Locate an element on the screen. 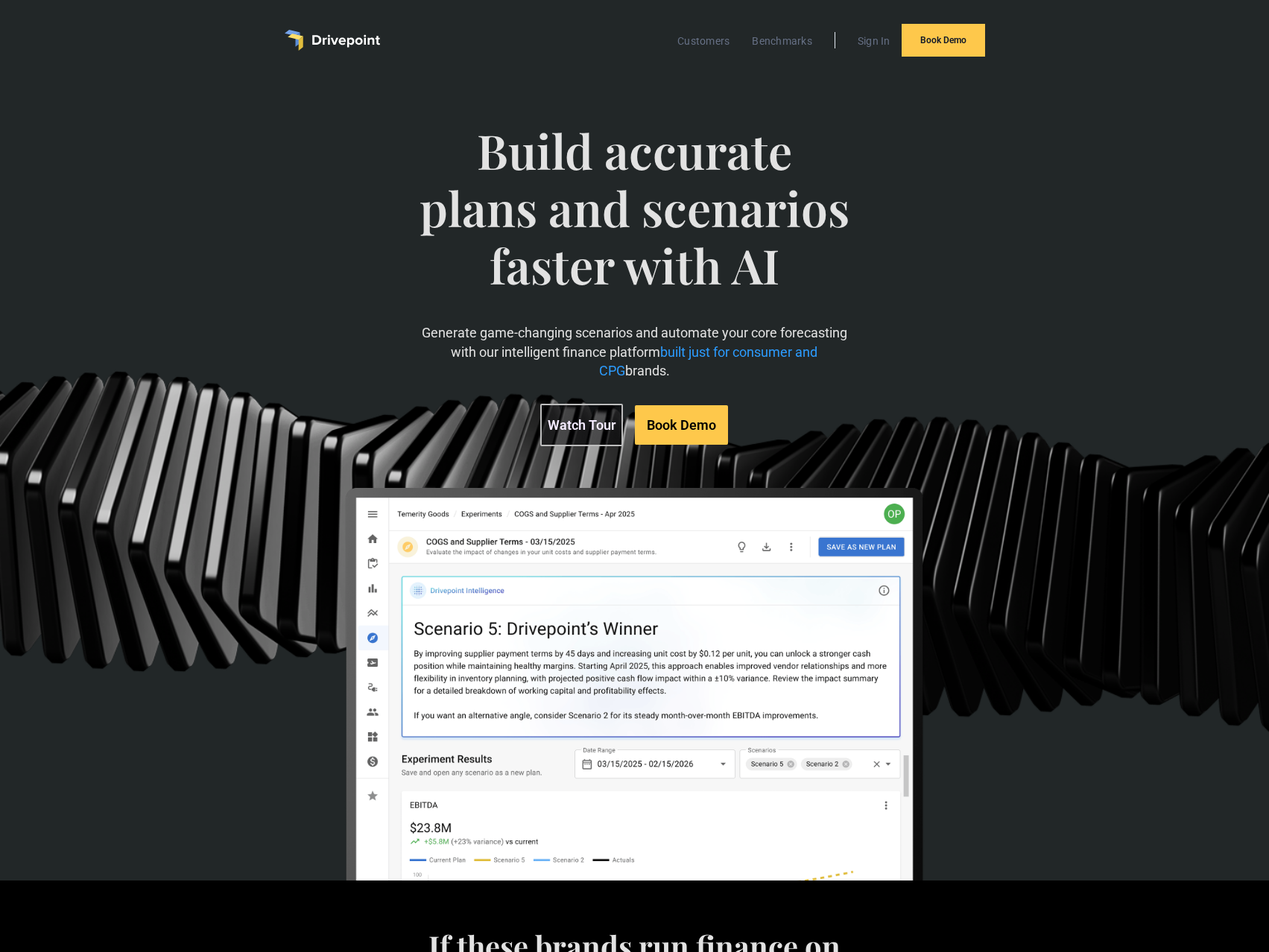 This screenshot has width=1269, height=952. a: home is located at coordinates (332, 40).